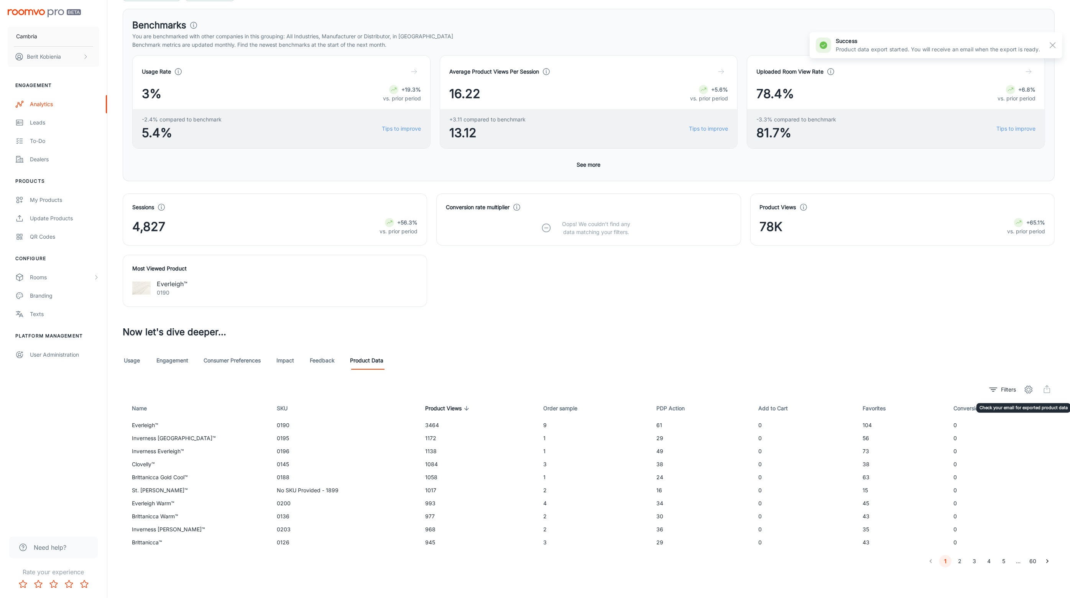 The height and width of the screenshot is (598, 1070). I want to click on td: 968, so click(478, 530).